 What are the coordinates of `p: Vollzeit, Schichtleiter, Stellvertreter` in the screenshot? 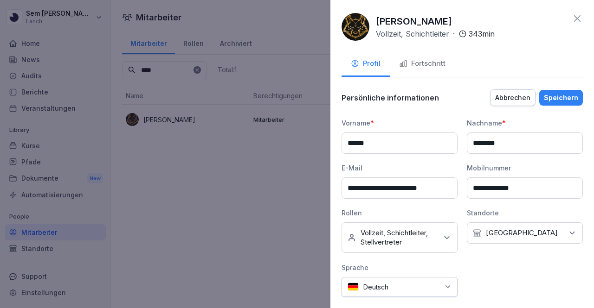 It's located at (399, 238).